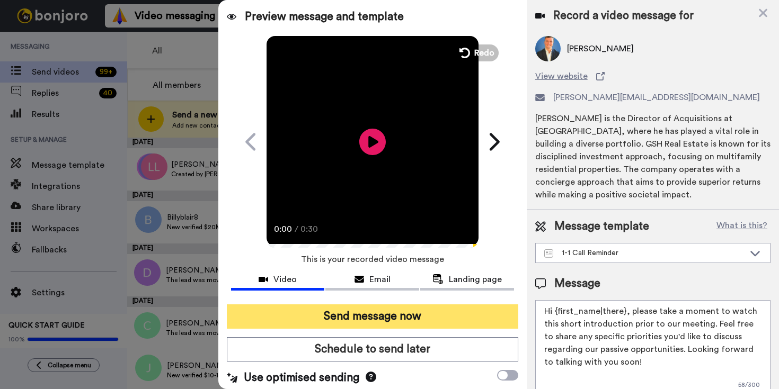 The height and width of the screenshot is (389, 779). I want to click on span: Message, so click(577, 284).